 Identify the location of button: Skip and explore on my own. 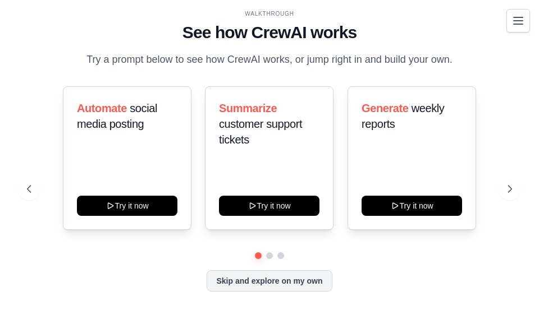
(269, 281).